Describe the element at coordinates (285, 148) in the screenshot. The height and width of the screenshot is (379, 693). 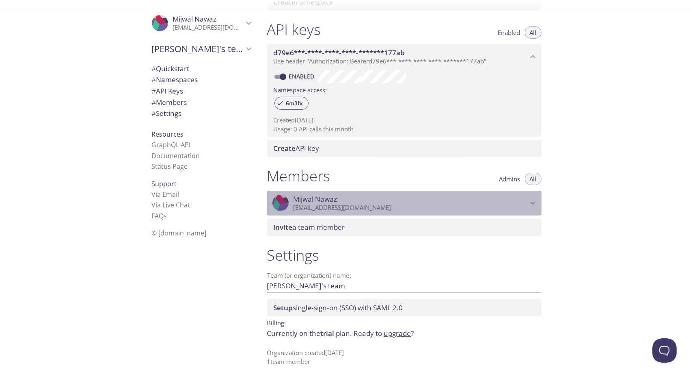
I see `span: Create` at that location.